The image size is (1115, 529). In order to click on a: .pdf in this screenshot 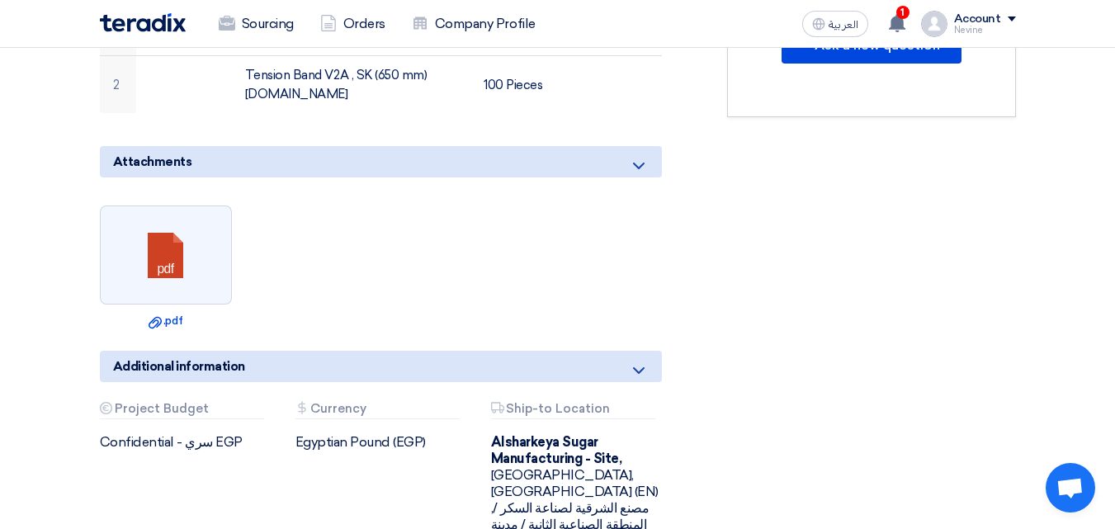, I will do `click(166, 321)`.